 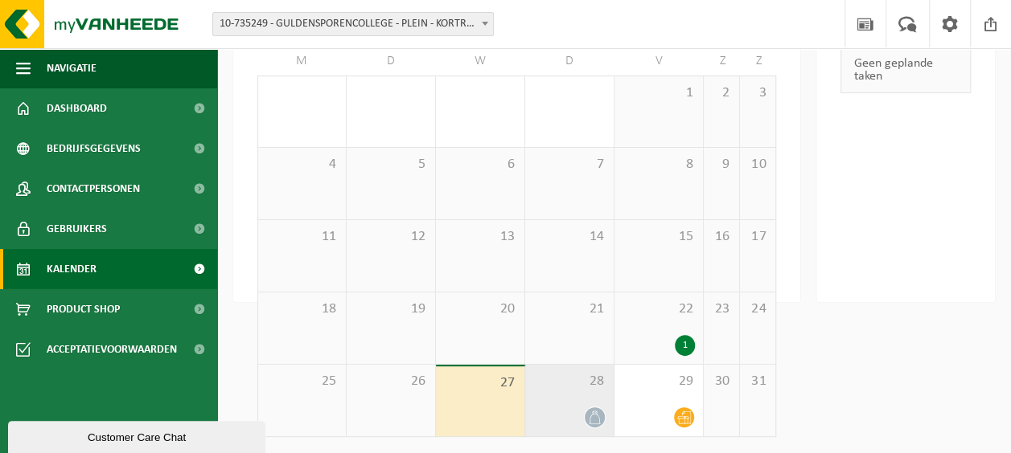 What do you see at coordinates (659, 165) in the screenshot?
I see `span: 8` at bounding box center [659, 165].